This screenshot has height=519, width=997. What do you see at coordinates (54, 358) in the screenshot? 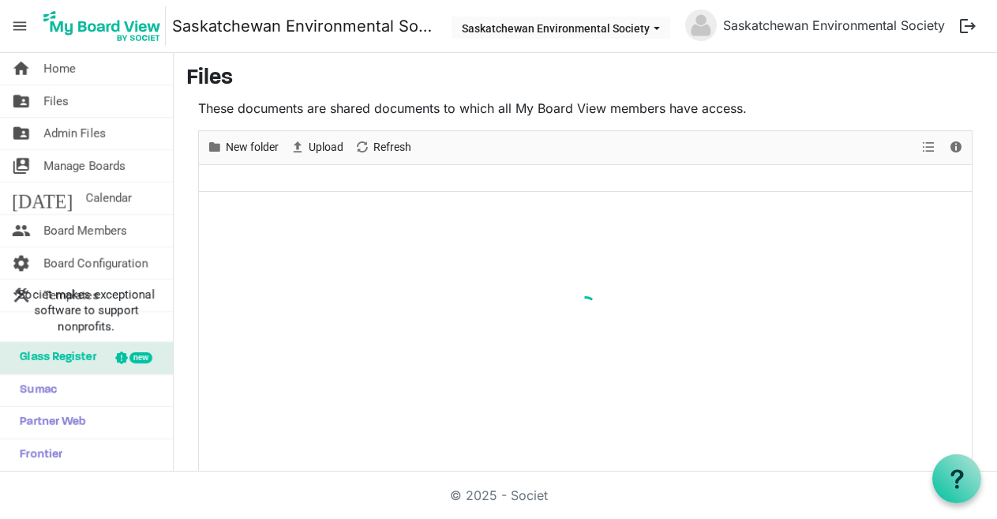
I see `span: Glass Register` at bounding box center [54, 358].